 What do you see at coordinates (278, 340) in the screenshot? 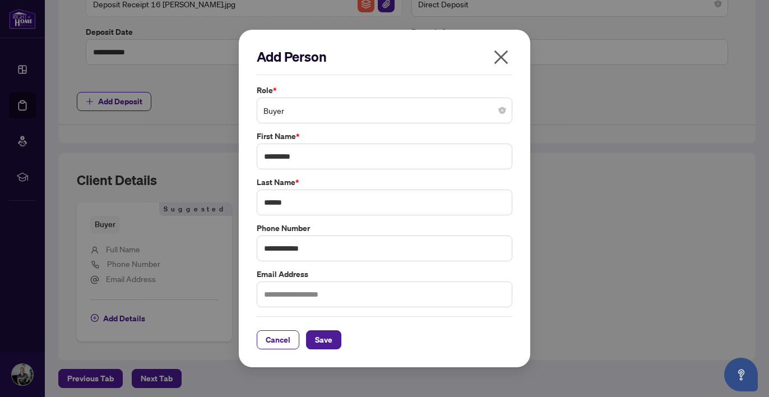
I see `span: Cancel` at bounding box center [278, 340].